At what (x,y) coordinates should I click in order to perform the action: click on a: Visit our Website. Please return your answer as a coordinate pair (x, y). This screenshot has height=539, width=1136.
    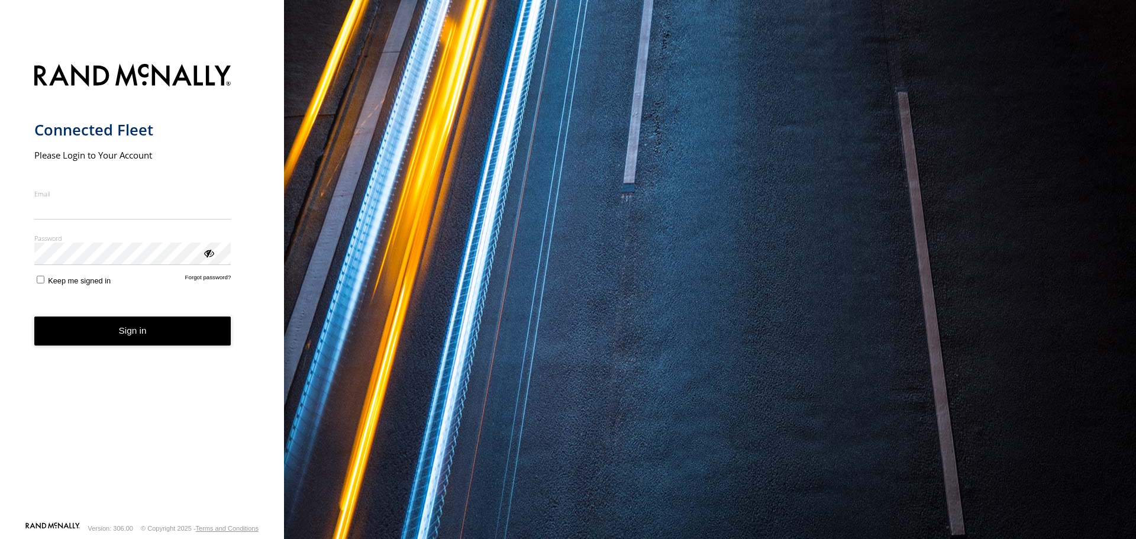
    Looking at the image, I should click on (53, 529).